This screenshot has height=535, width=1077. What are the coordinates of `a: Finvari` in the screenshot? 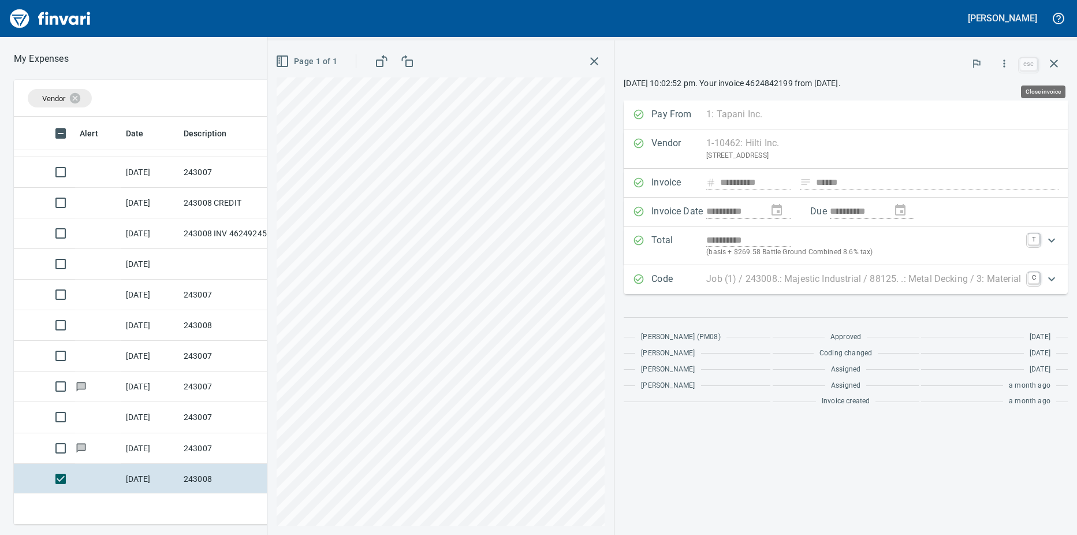 It's located at (50, 18).